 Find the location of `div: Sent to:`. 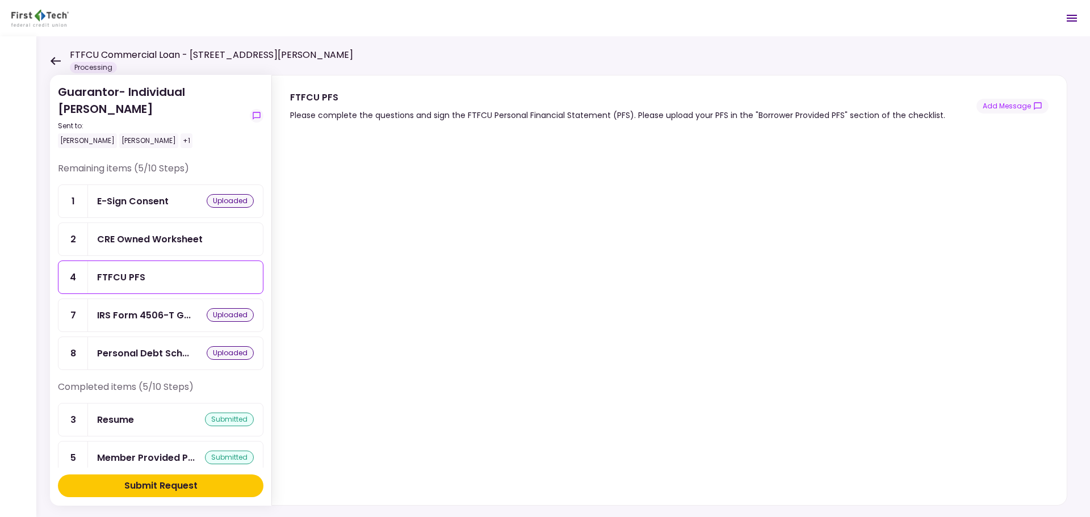

div: Sent to: is located at coordinates (152, 126).